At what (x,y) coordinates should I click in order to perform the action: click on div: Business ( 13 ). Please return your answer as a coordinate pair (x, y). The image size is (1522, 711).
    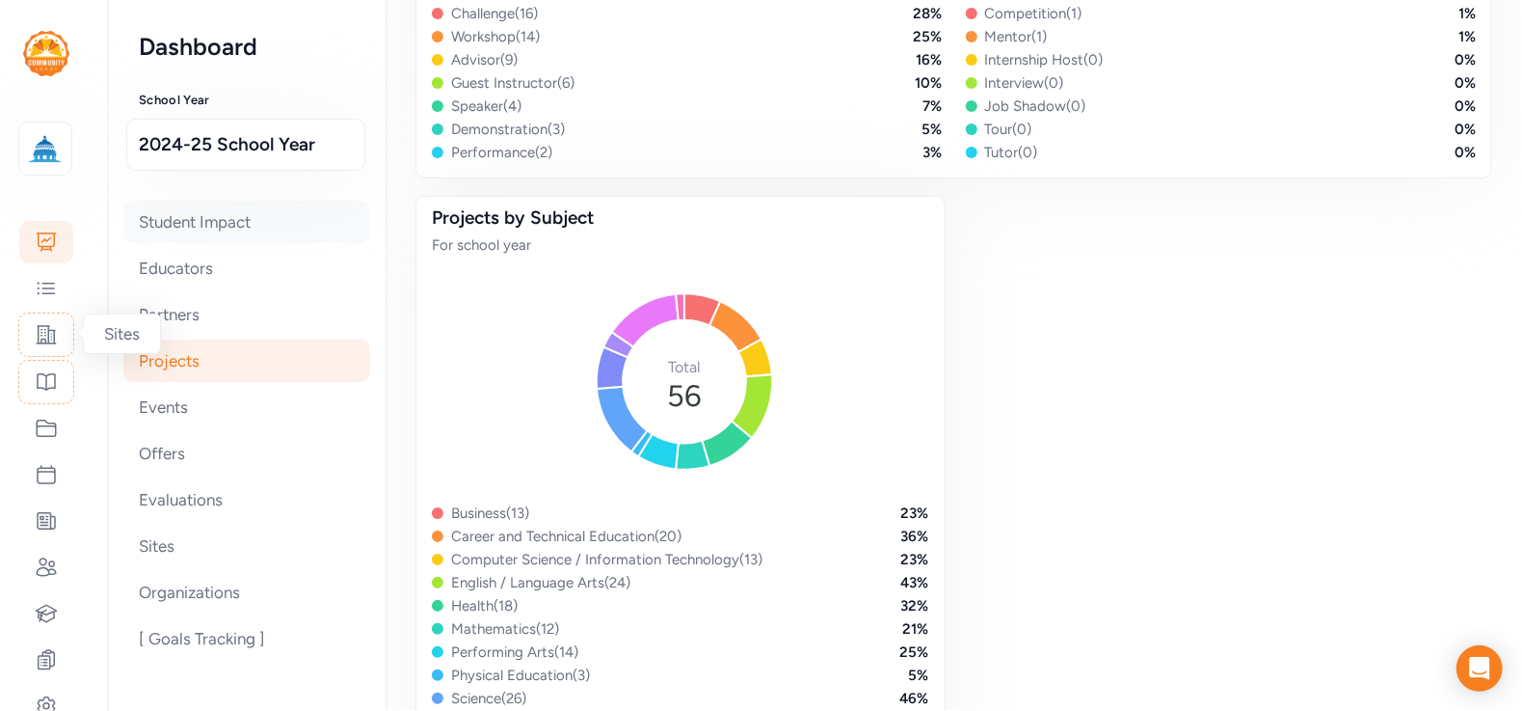
    Looking at the image, I should click on (490, 513).